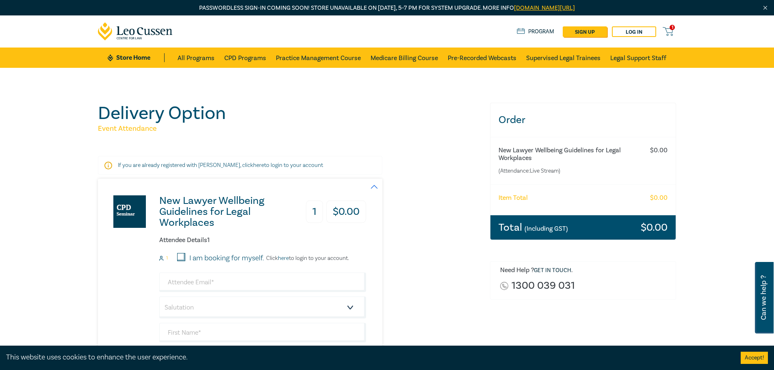 This screenshot has height=370, width=774. Describe the element at coordinates (404, 58) in the screenshot. I see `a: Medicare Billing Course` at that location.